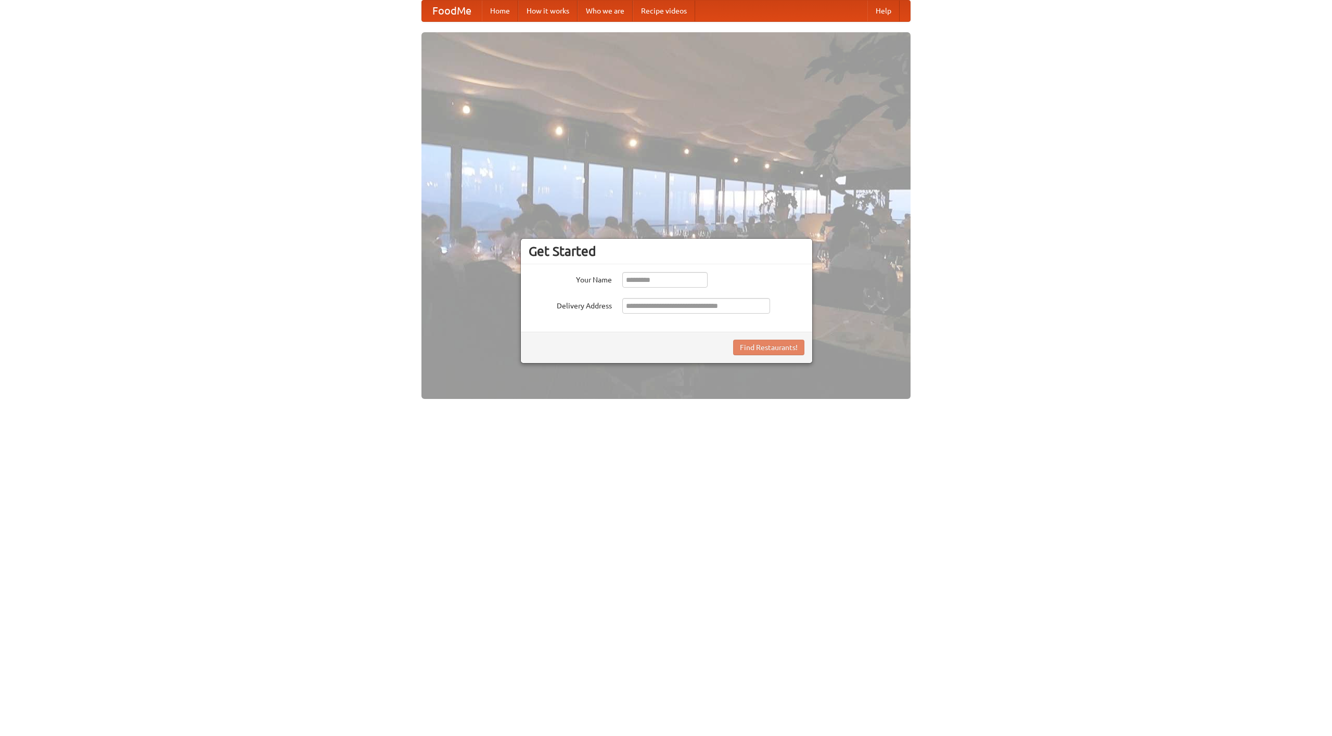 This screenshot has width=1332, height=736. What do you see at coordinates (883, 11) in the screenshot?
I see `a: Help` at bounding box center [883, 11].